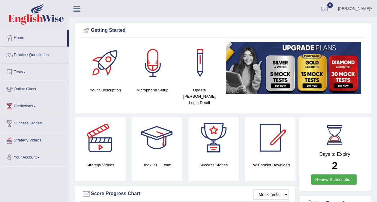 The height and width of the screenshot is (202, 377). Describe the element at coordinates (100, 165) in the screenshot. I see `h4: Strategy Videos` at that location.